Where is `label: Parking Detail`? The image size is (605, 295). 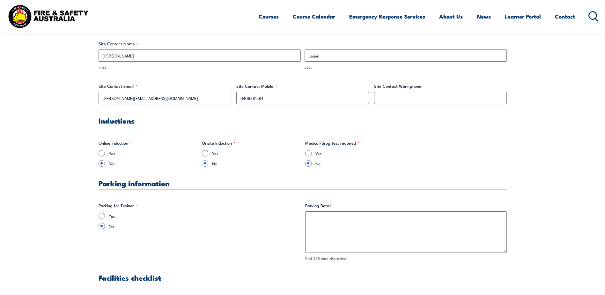
label: Parking Detail is located at coordinates (406, 206).